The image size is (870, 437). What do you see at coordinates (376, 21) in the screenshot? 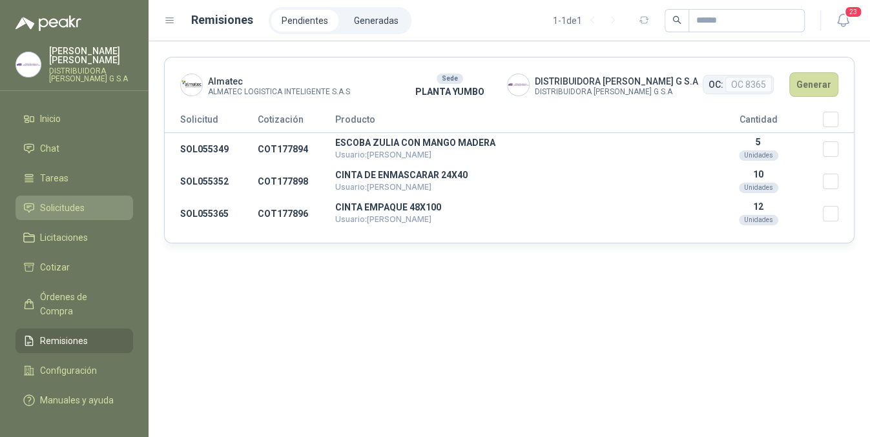
I see `li: Generadas` at bounding box center [376, 21].